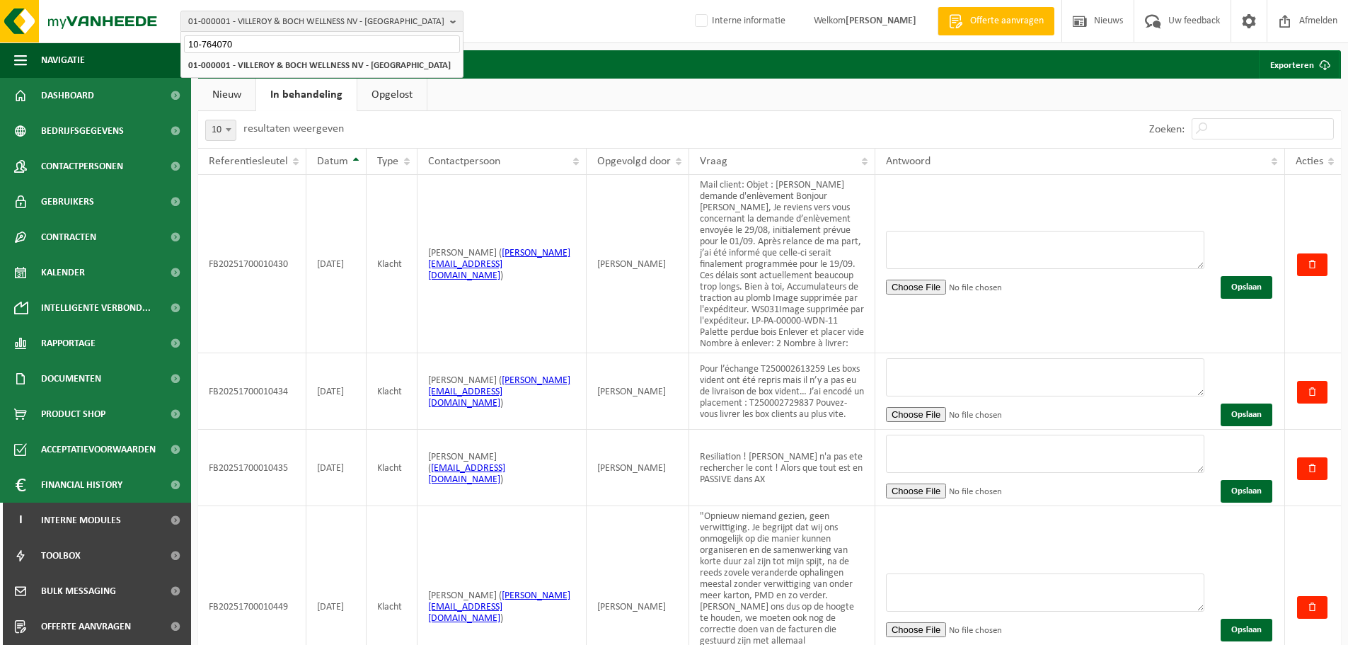 The image size is (1348, 645). Describe the element at coordinates (67, 202) in the screenshot. I see `span: Gebruikers` at that location.